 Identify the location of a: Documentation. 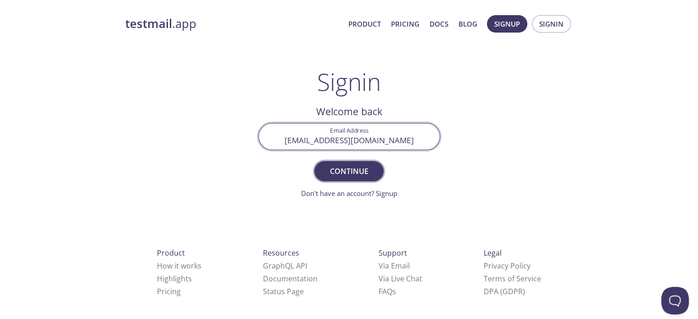
(290, 278).